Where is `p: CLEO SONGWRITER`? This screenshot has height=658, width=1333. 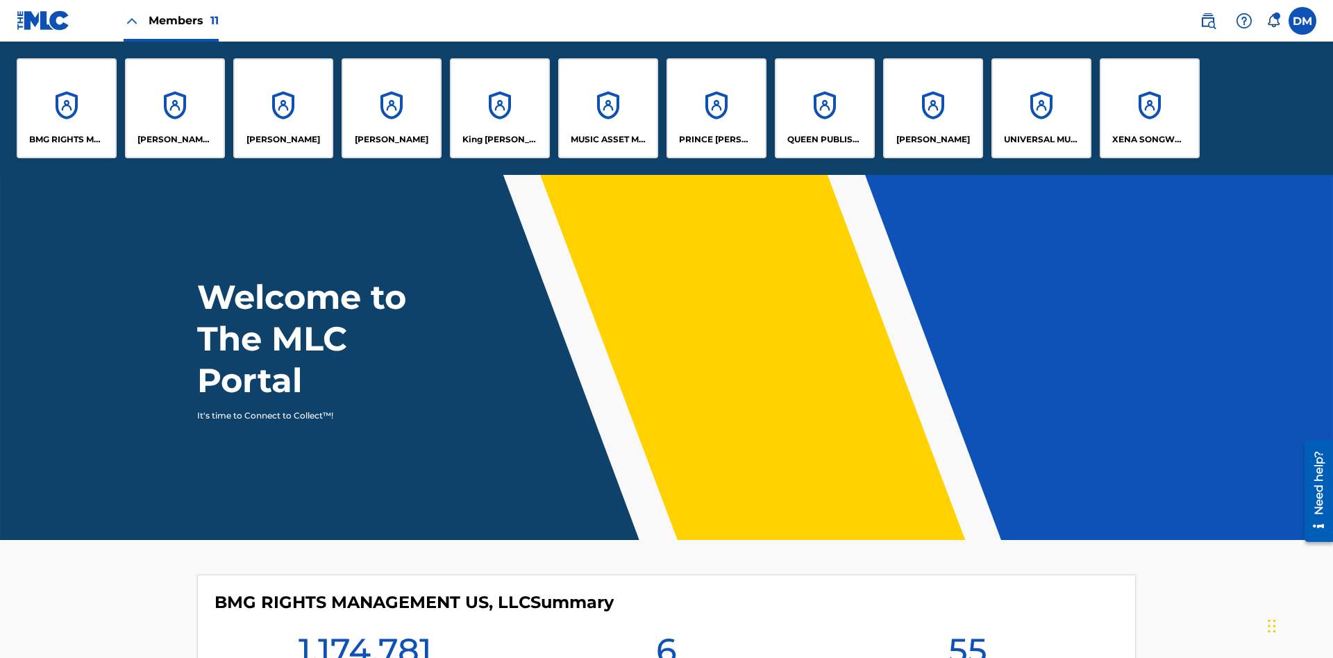 p: CLEO SONGWRITER is located at coordinates (175, 140).